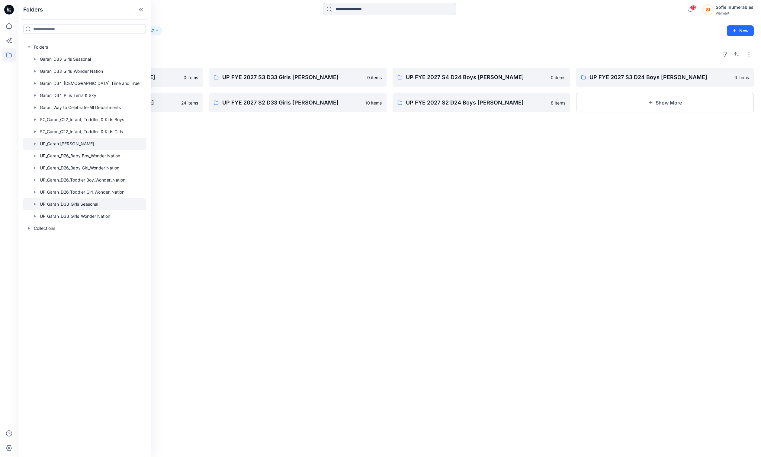  What do you see at coordinates (693, 8) in the screenshot?
I see `span: 42` at bounding box center [693, 8].